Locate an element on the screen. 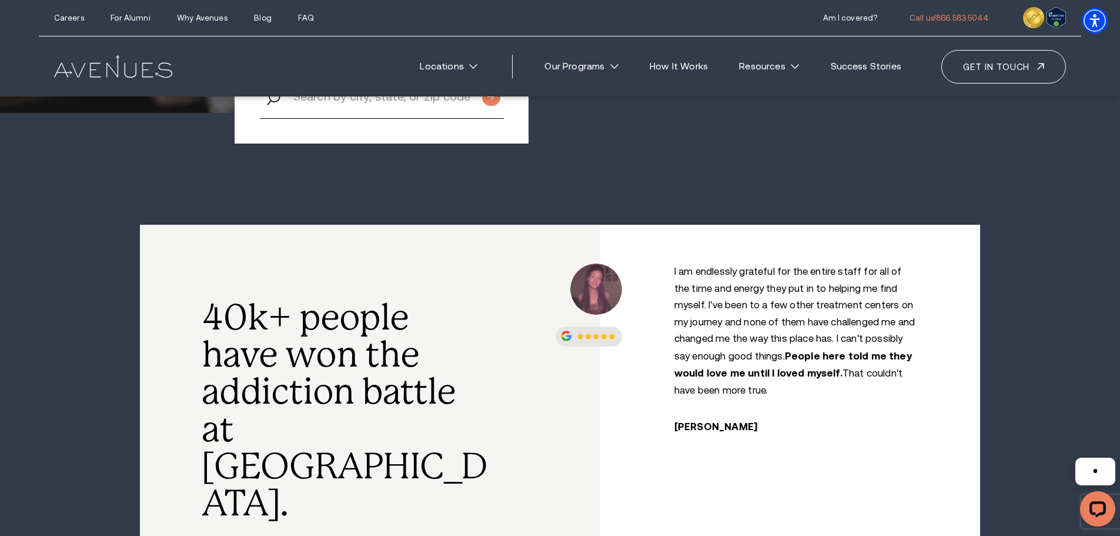  a: Locations is located at coordinates (449, 66).